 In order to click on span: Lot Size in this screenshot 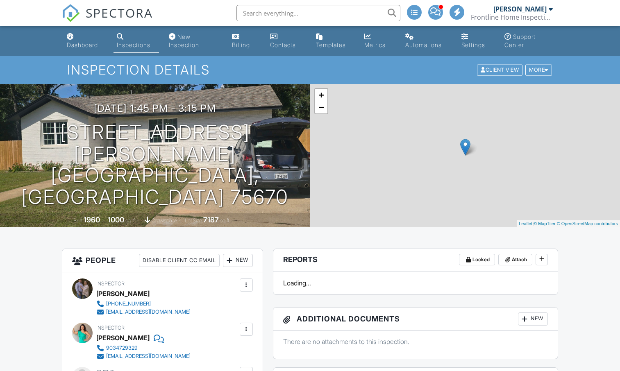, I will do `click(193, 220)`.